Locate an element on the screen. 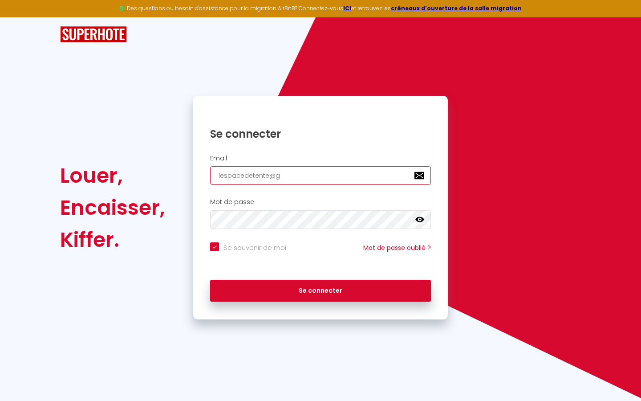 This screenshot has width=641, height=401. div: Louer, is located at coordinates (113, 175).